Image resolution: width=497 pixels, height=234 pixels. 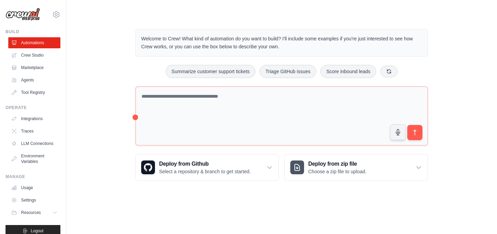 I want to click on p: Choose a zip file to upload., so click(x=337, y=172).